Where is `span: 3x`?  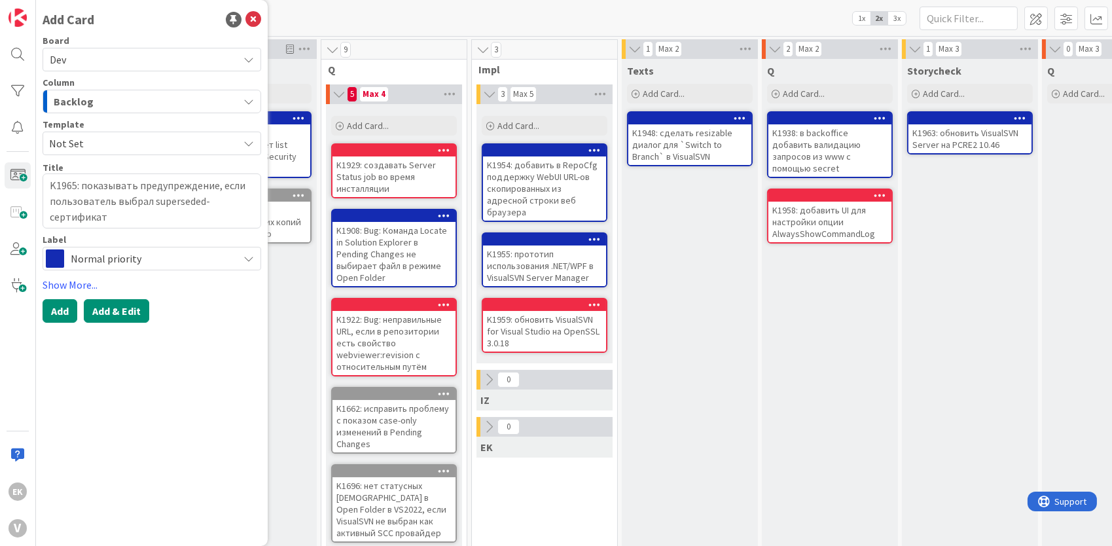
span: 3x is located at coordinates (897, 18).